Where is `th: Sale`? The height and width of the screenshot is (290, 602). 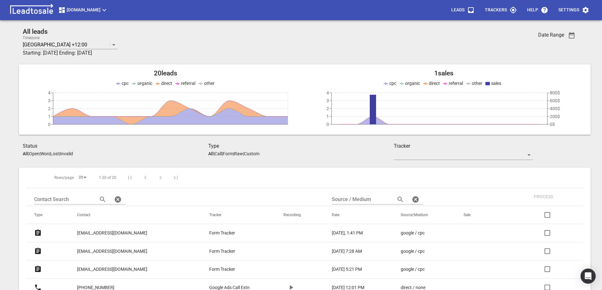
th: Sale is located at coordinates (488, 215).